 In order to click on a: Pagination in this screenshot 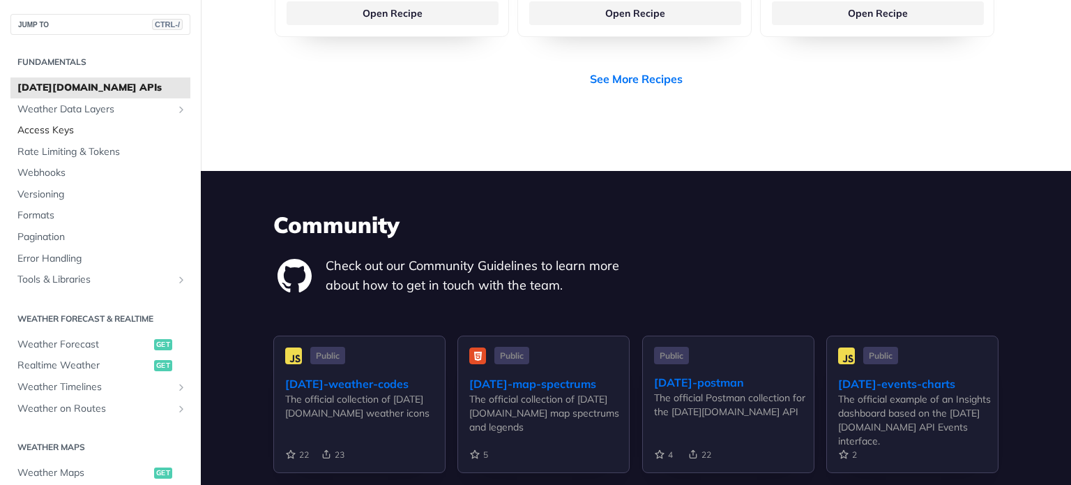, I will do `click(100, 237)`.